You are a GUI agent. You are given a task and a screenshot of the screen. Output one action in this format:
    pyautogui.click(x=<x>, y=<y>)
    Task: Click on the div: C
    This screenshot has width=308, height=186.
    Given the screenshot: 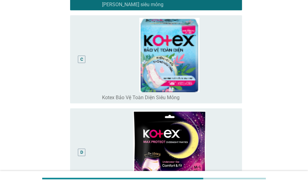 What is the action you would take?
    pyautogui.click(x=82, y=59)
    